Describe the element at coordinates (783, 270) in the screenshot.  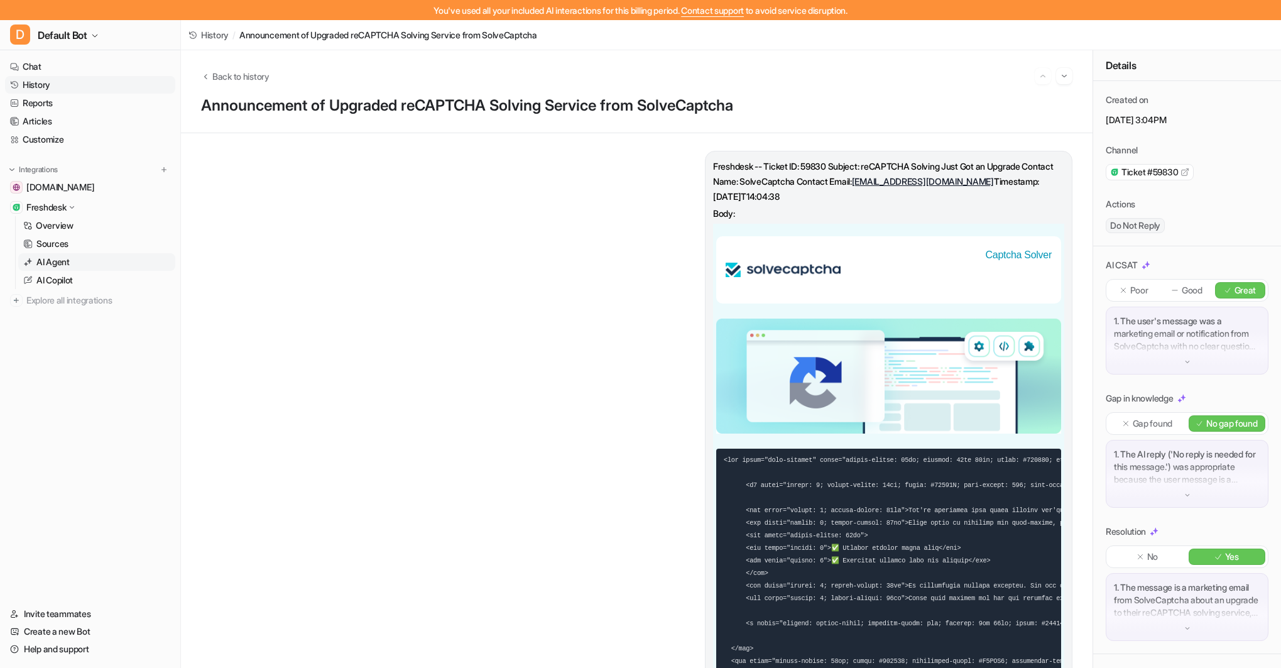
I see `img: «SolveCaptcha» logo` at that location.